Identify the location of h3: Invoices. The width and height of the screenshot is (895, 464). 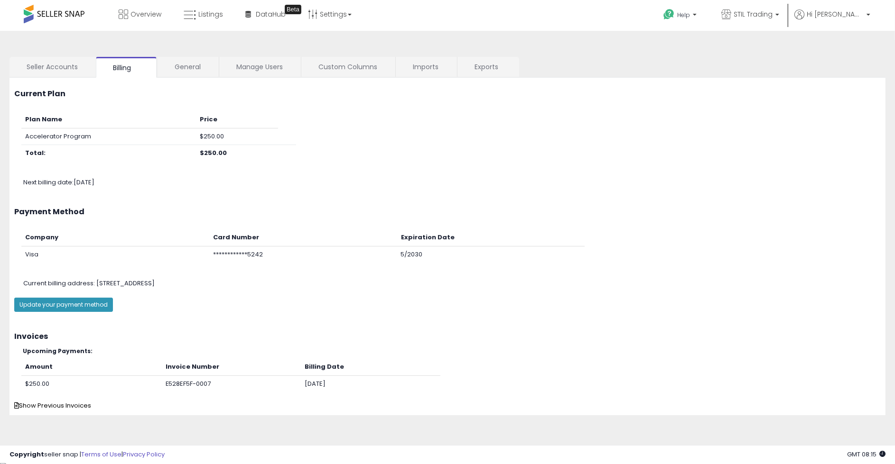
(447, 337).